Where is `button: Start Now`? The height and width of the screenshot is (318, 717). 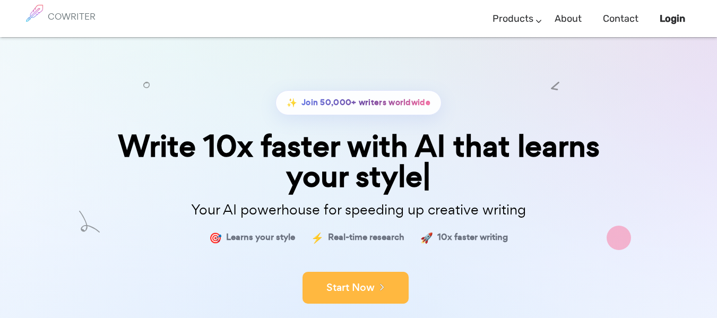 button: Start Now is located at coordinates (356, 288).